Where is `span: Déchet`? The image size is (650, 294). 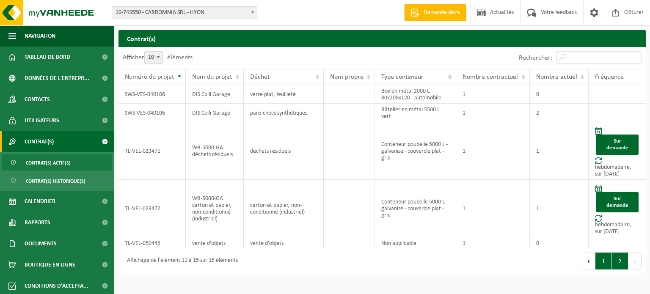
span: Déchet is located at coordinates (260, 77).